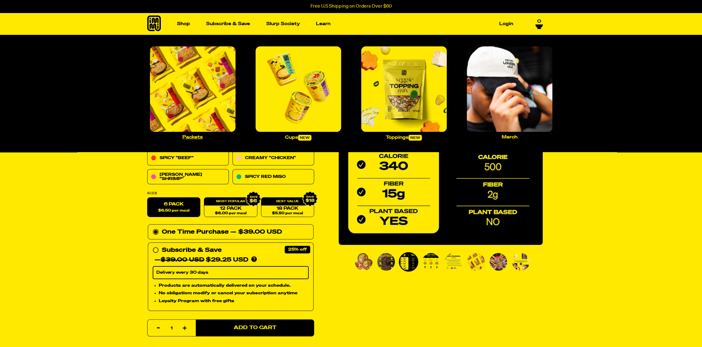 The image size is (702, 347). Describe the element at coordinates (430, 262) in the screenshot. I see `li: Go to slide 4` at that location.